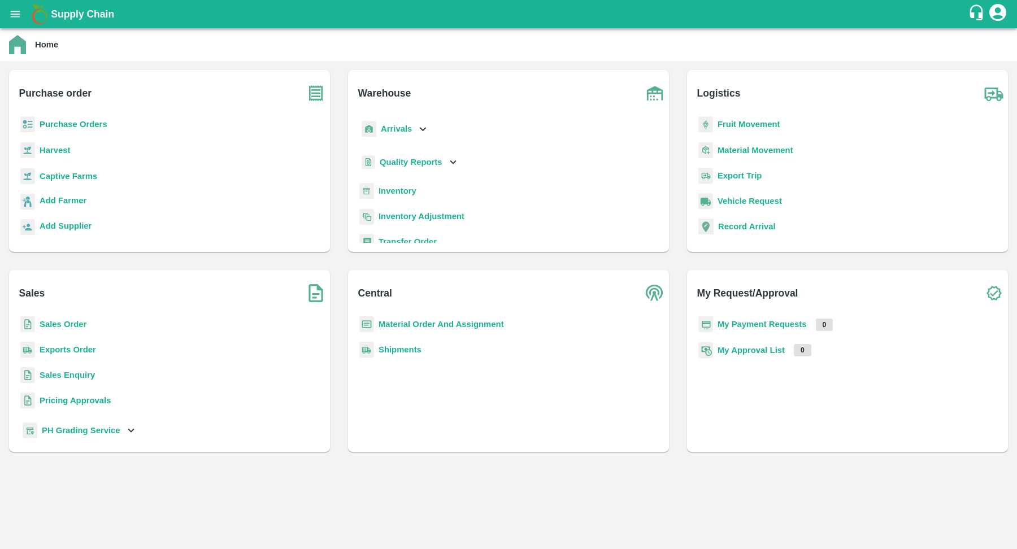 This screenshot has height=549, width=1017. I want to click on a: Add Supplier, so click(66, 227).